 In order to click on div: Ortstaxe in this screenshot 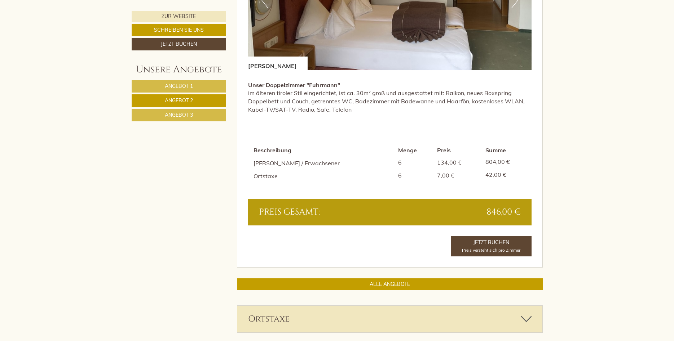, I will do `click(390, 319)`.